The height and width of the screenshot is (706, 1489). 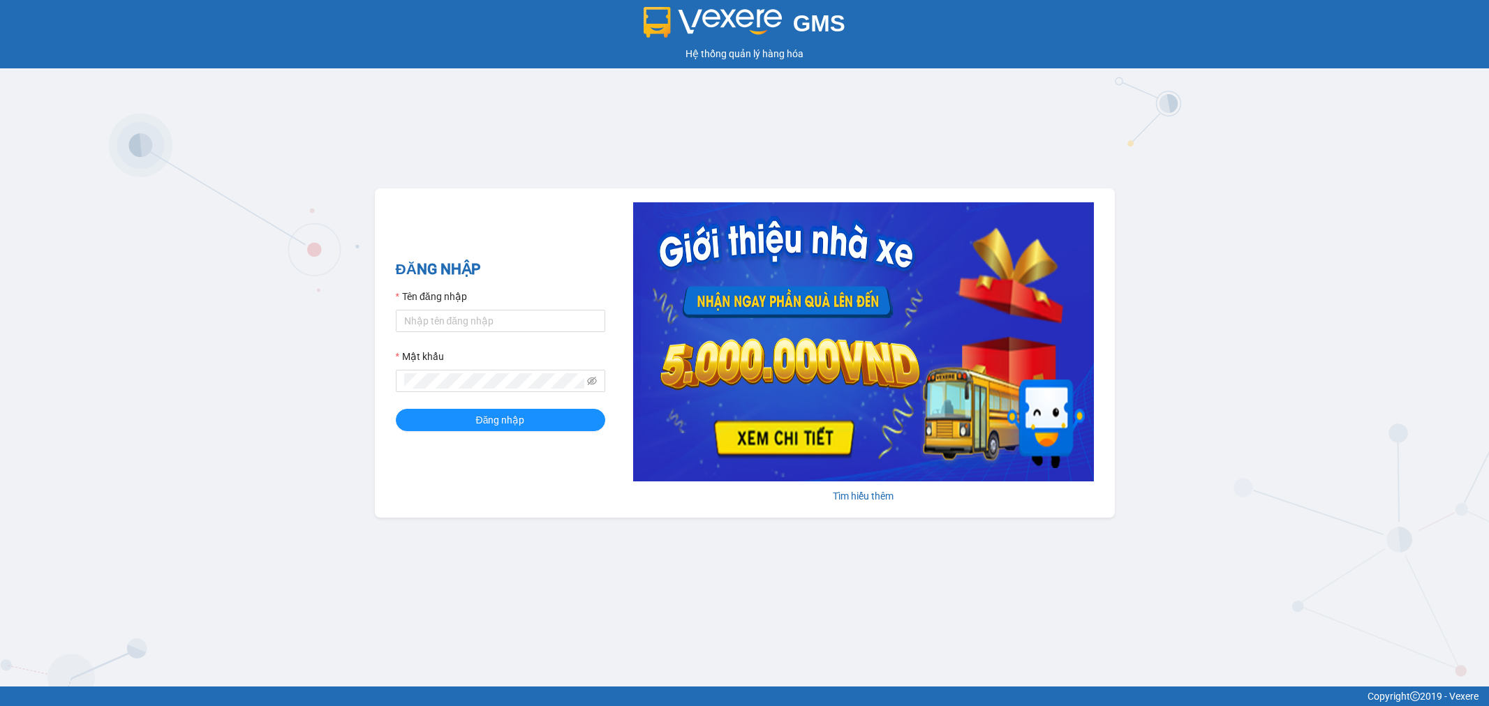 I want to click on span: Đăng nhập, so click(x=500, y=420).